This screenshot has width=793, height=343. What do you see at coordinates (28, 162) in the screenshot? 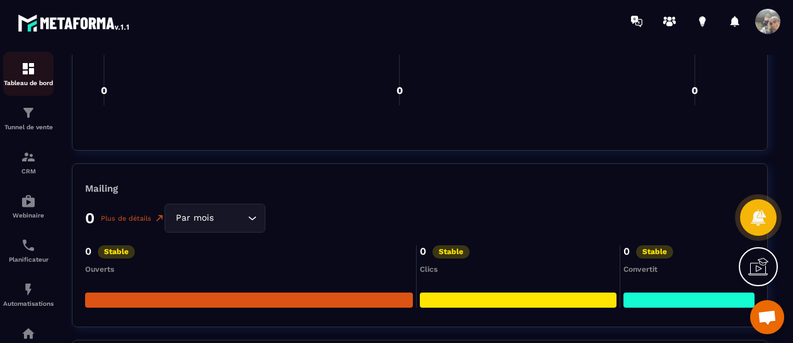
I see `a: formationformationCRM` at bounding box center [28, 162].